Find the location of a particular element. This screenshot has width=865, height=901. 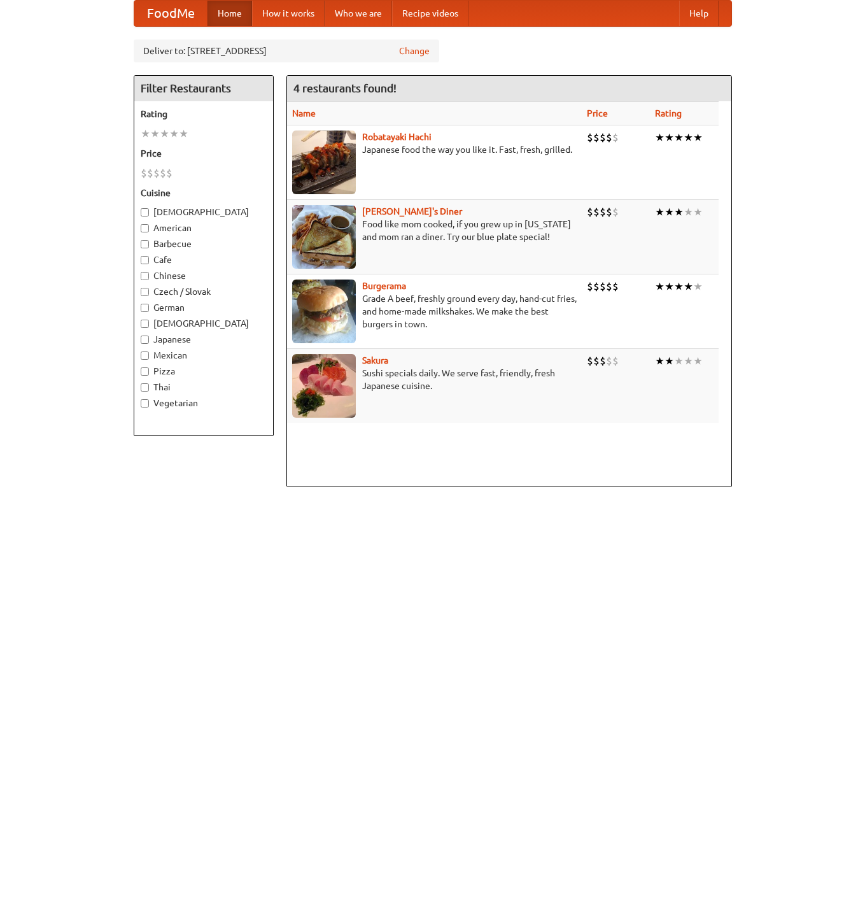

label: Barbecue is located at coordinates (204, 244).